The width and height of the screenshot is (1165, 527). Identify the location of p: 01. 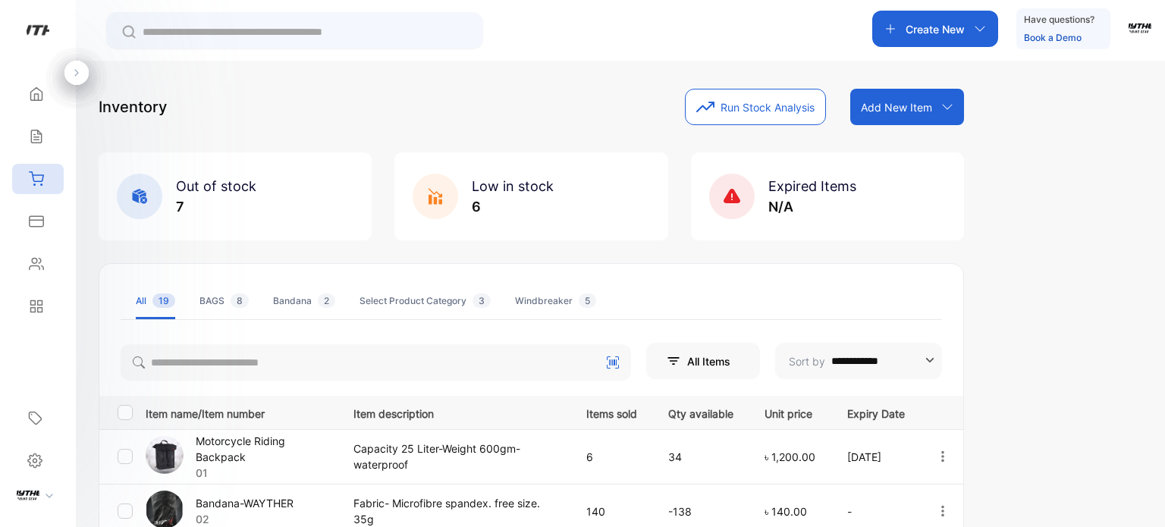
(265, 472).